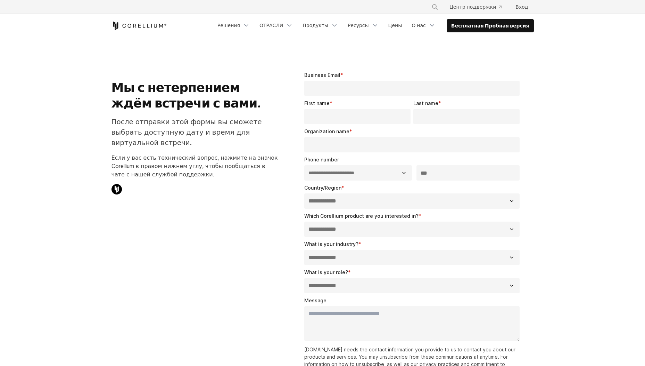  What do you see at coordinates (186, 95) in the screenshot?
I see `ya-tr-span: Мы с нетерпением ждём встречи с вами.` at bounding box center [186, 95].